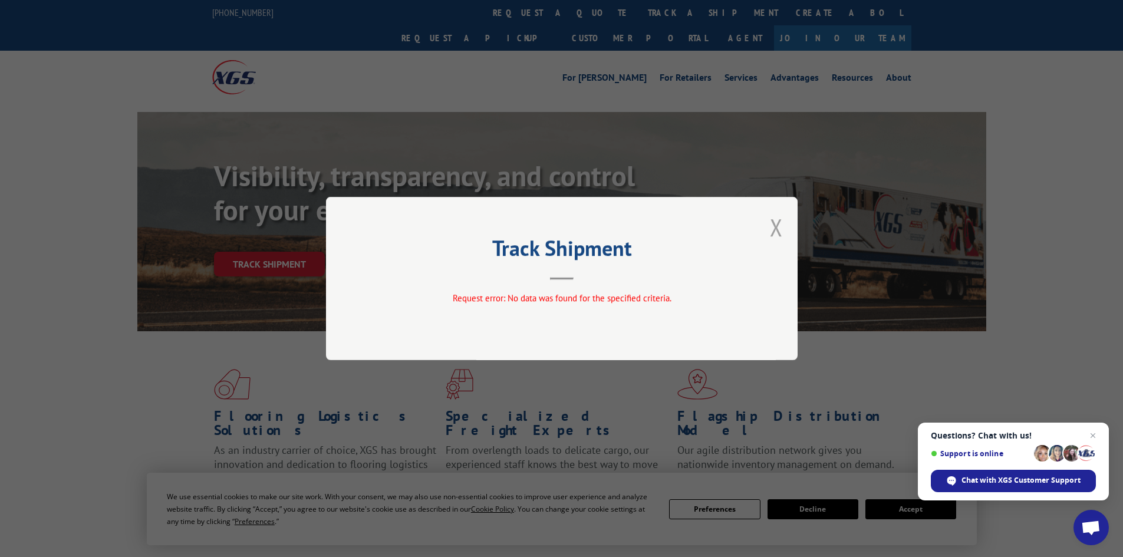 The image size is (1123, 557). What do you see at coordinates (980, 453) in the screenshot?
I see `span: Support is online` at bounding box center [980, 453].